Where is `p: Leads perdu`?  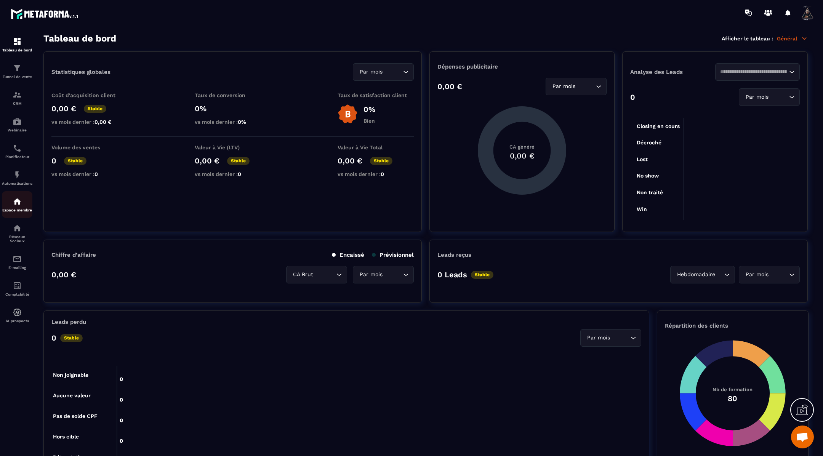
p: Leads perdu is located at coordinates (69, 322).